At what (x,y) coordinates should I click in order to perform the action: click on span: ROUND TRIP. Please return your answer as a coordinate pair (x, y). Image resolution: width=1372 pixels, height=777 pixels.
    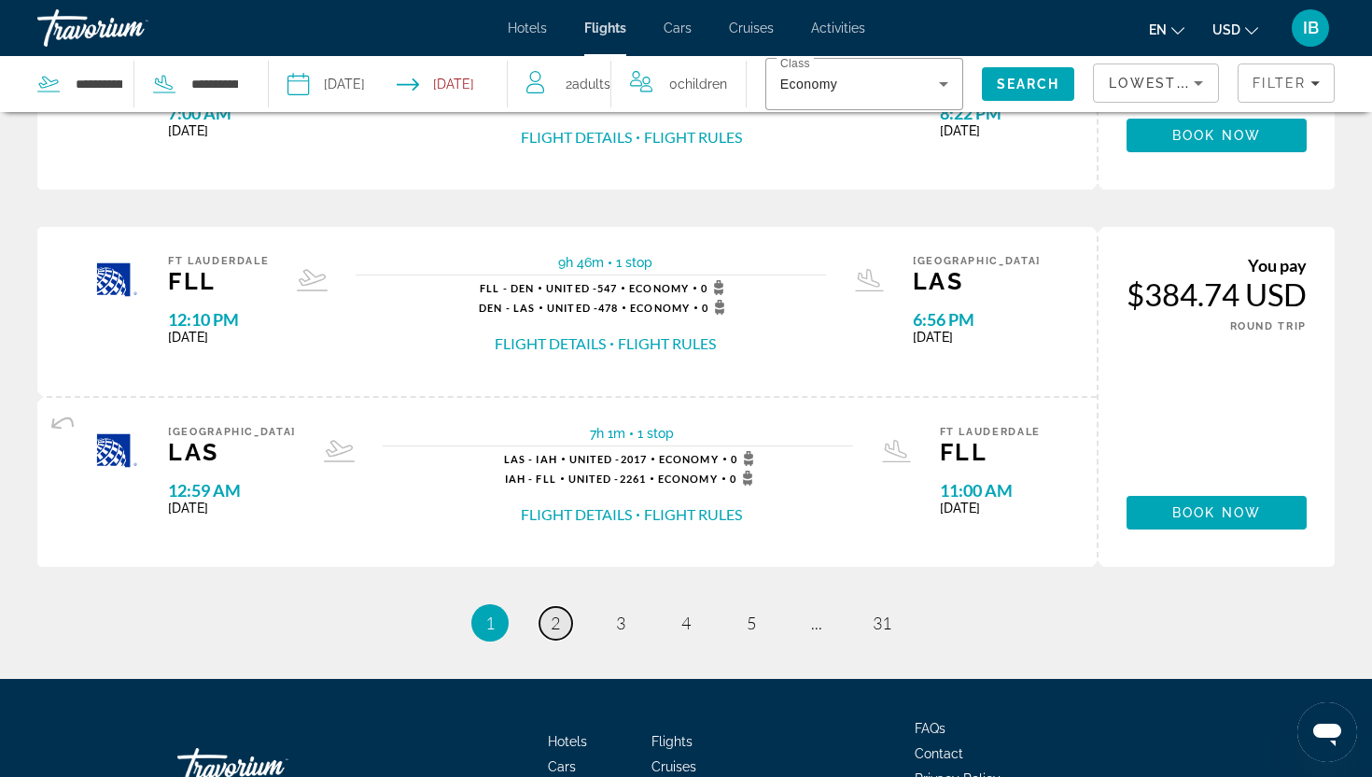
    Looking at the image, I should click on (1269, 326).